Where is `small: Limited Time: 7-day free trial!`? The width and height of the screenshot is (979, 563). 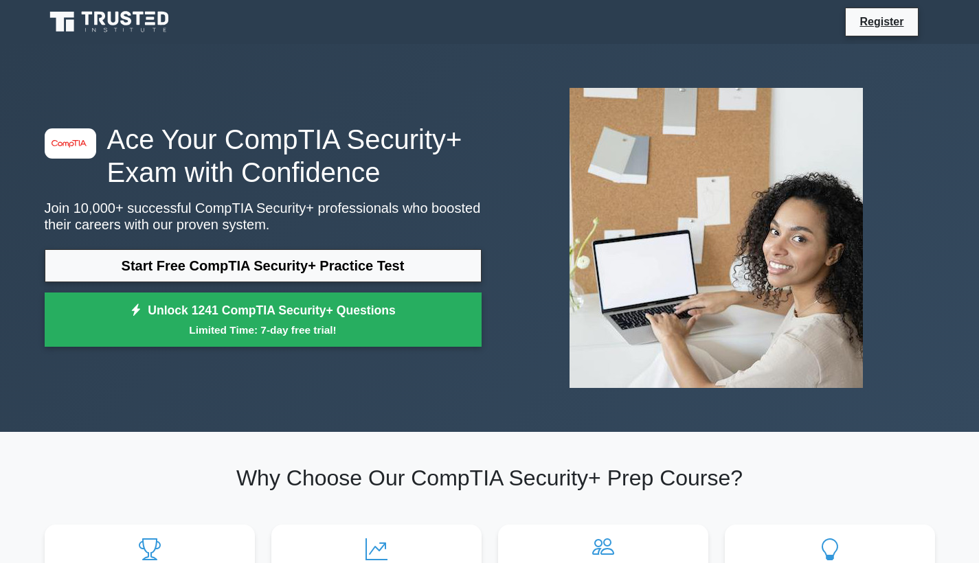 small: Limited Time: 7-day free trial! is located at coordinates (263, 330).